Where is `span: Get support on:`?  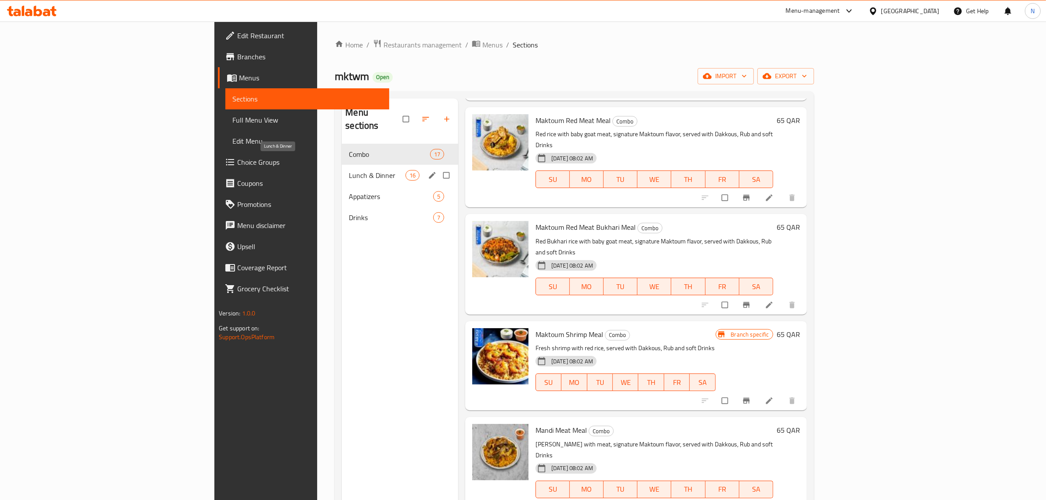
span: Get support on: is located at coordinates (239, 328).